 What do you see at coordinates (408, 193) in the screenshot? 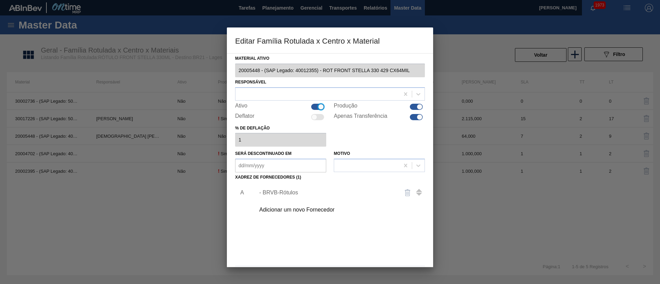
I see `img: delete-icon` at bounding box center [408, 193].